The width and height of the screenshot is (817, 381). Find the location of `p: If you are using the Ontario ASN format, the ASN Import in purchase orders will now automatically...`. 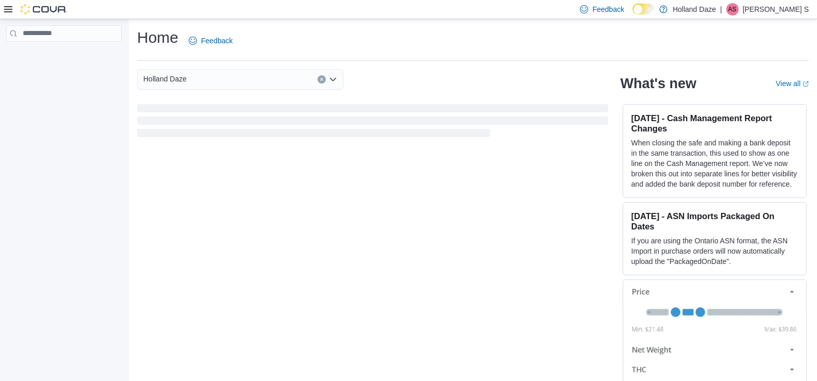

p: If you are using the Ontario ASN format, the ASN Import in purchase orders will now automatically... is located at coordinates (714, 251).